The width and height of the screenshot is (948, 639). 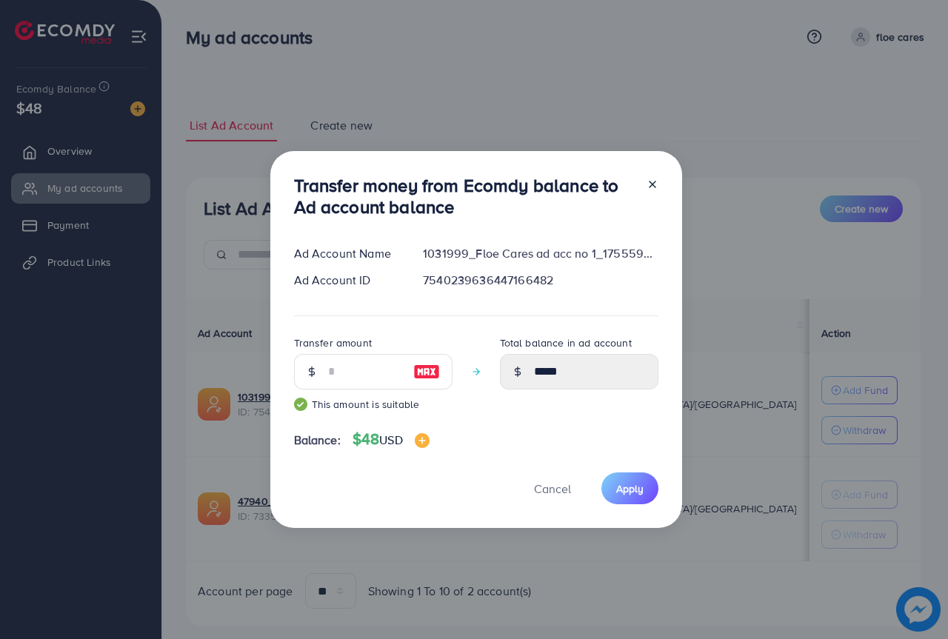 I want to click on div: Ad Account Name, so click(x=346, y=253).